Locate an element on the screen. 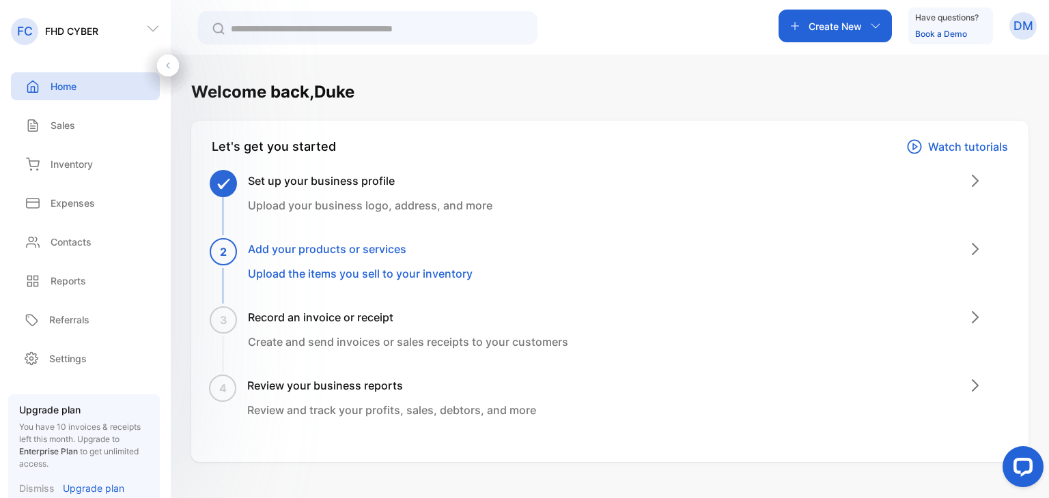 Image resolution: width=1049 pixels, height=498 pixels. p: Expenses is located at coordinates (72, 203).